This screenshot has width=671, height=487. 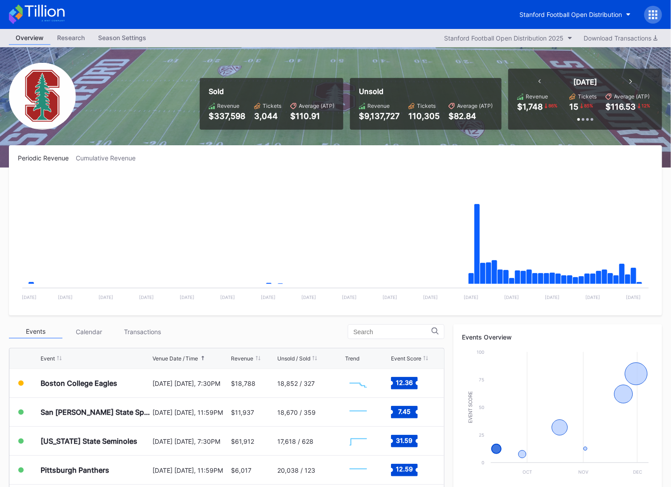 I want to click on div: $6,017, so click(x=242, y=470).